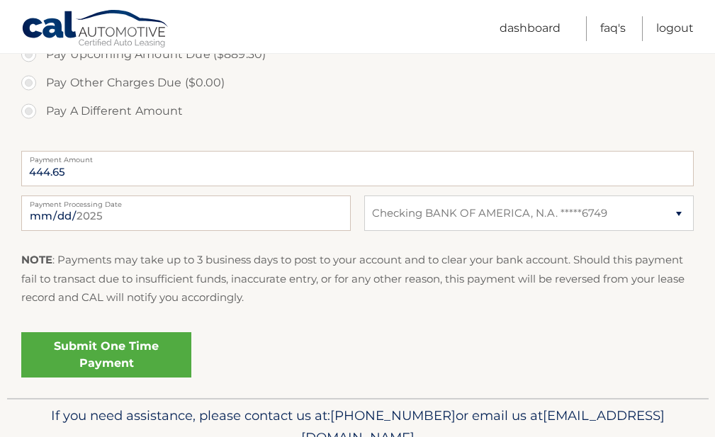 The image size is (715, 437). I want to click on label: Payment Amount, so click(357, 157).